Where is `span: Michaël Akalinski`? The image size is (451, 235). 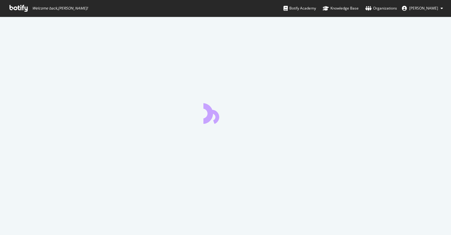
span: Michaël Akalinski is located at coordinates (423, 8).